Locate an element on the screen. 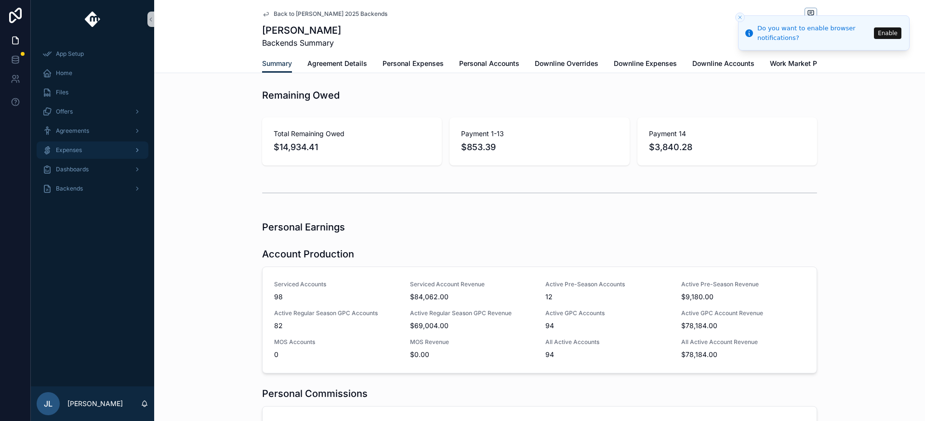 The width and height of the screenshot is (925, 421). span: Serviced Account Revenue is located at coordinates (472, 285).